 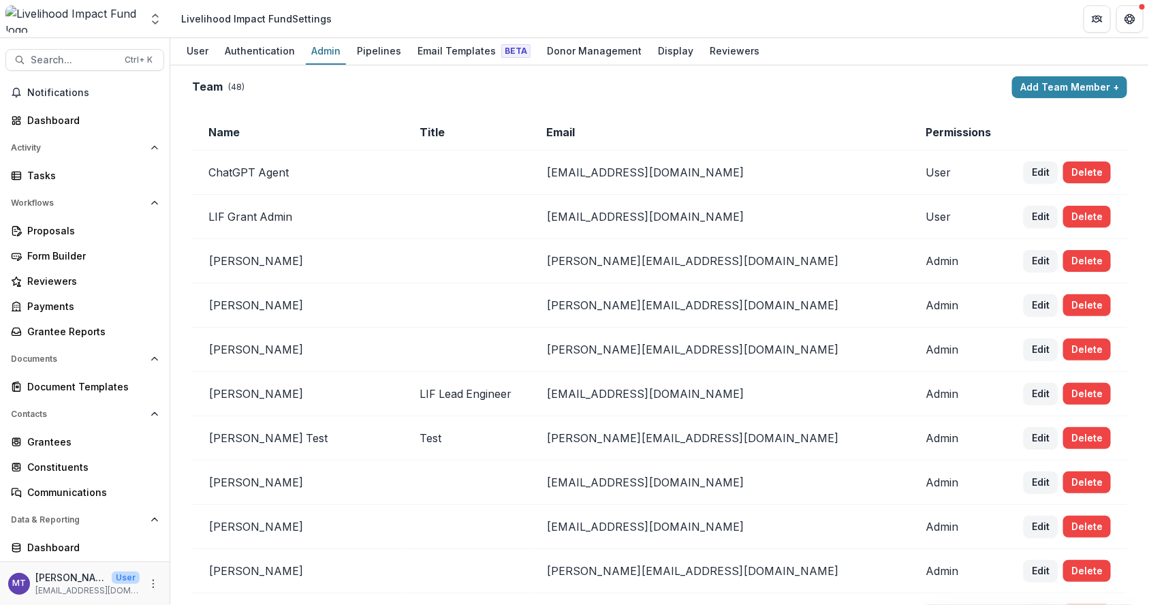 What do you see at coordinates (90, 386) in the screenshot?
I see `div: Document Templates` at bounding box center [90, 386].